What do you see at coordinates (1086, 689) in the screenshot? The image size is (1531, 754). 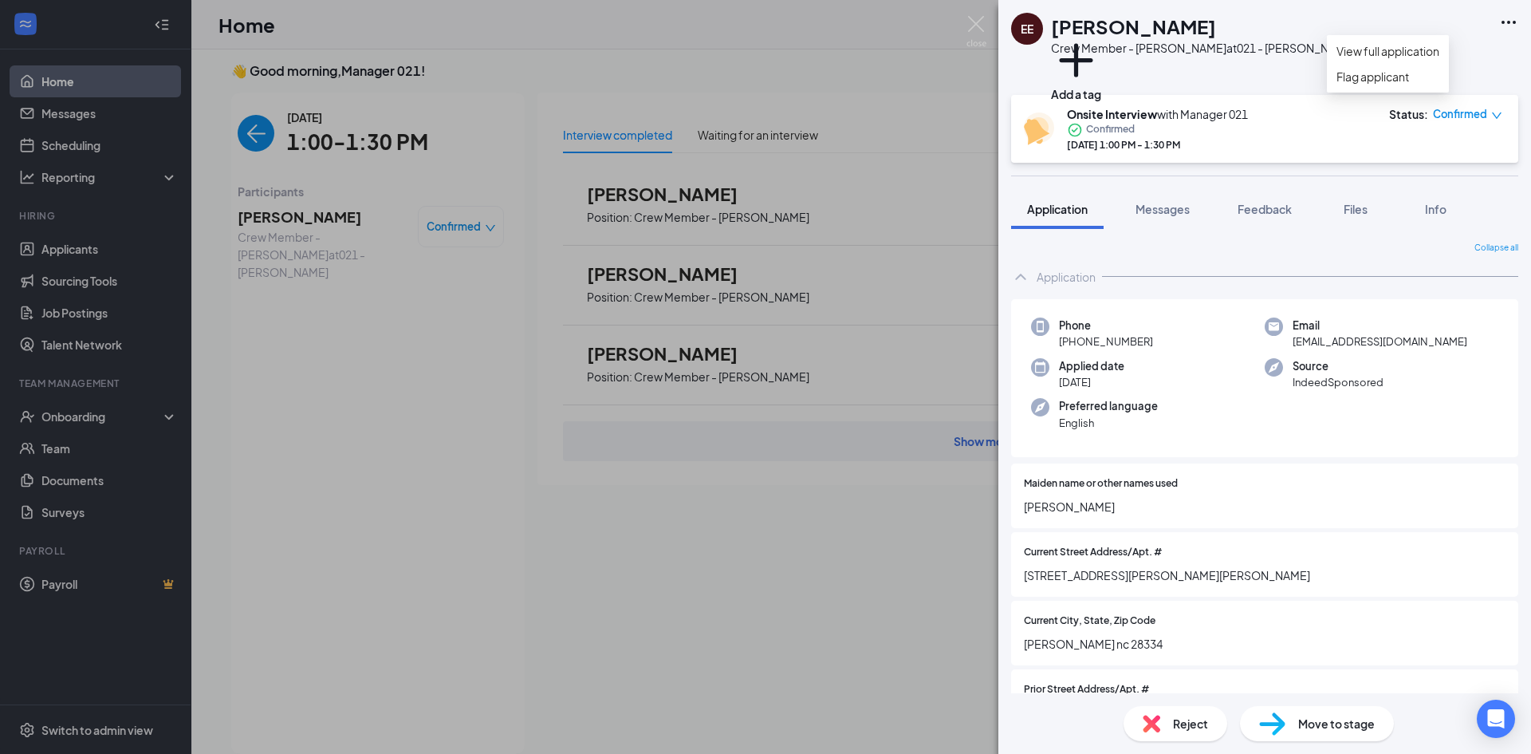 I see `span: Prior Street Address/Apt. #` at bounding box center [1086, 689].